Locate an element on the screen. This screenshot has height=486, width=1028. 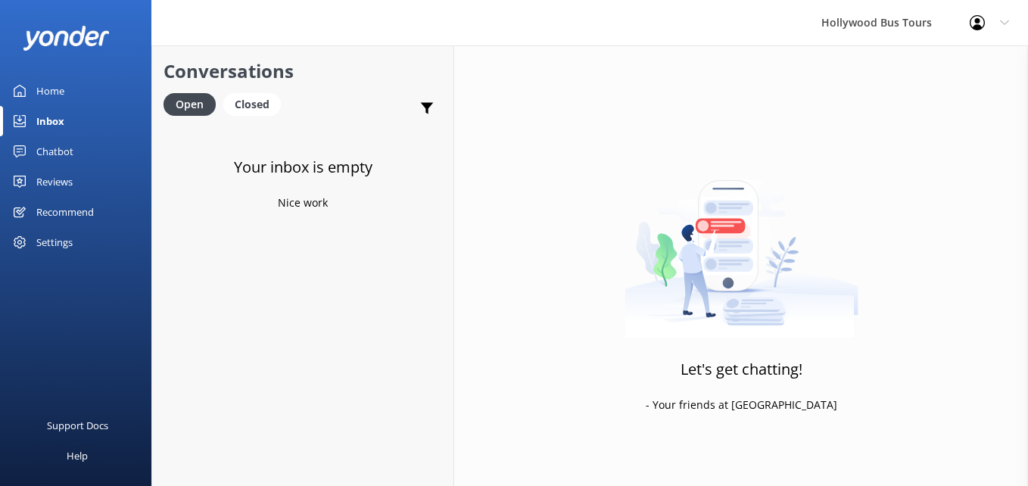
img: artwork of a man stealing a conversation from at giant smartphone is located at coordinates (741, 243).